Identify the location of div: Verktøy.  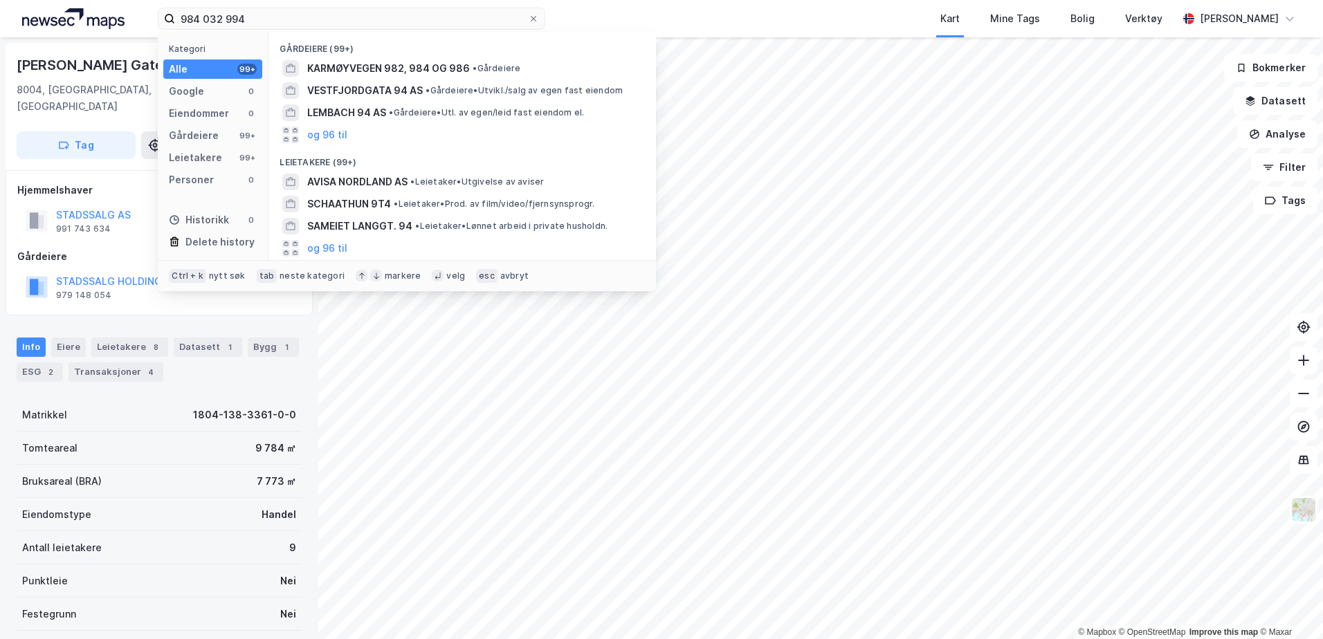
(1144, 19).